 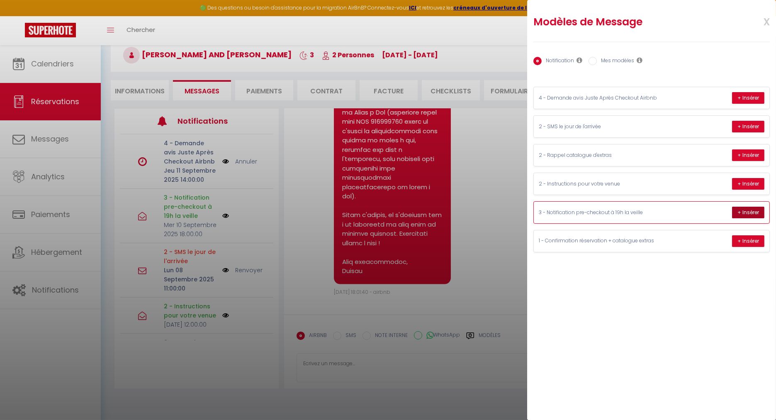 I want to click on p: 3 - Notification pre-checkout à 19h la veille, so click(x=601, y=212).